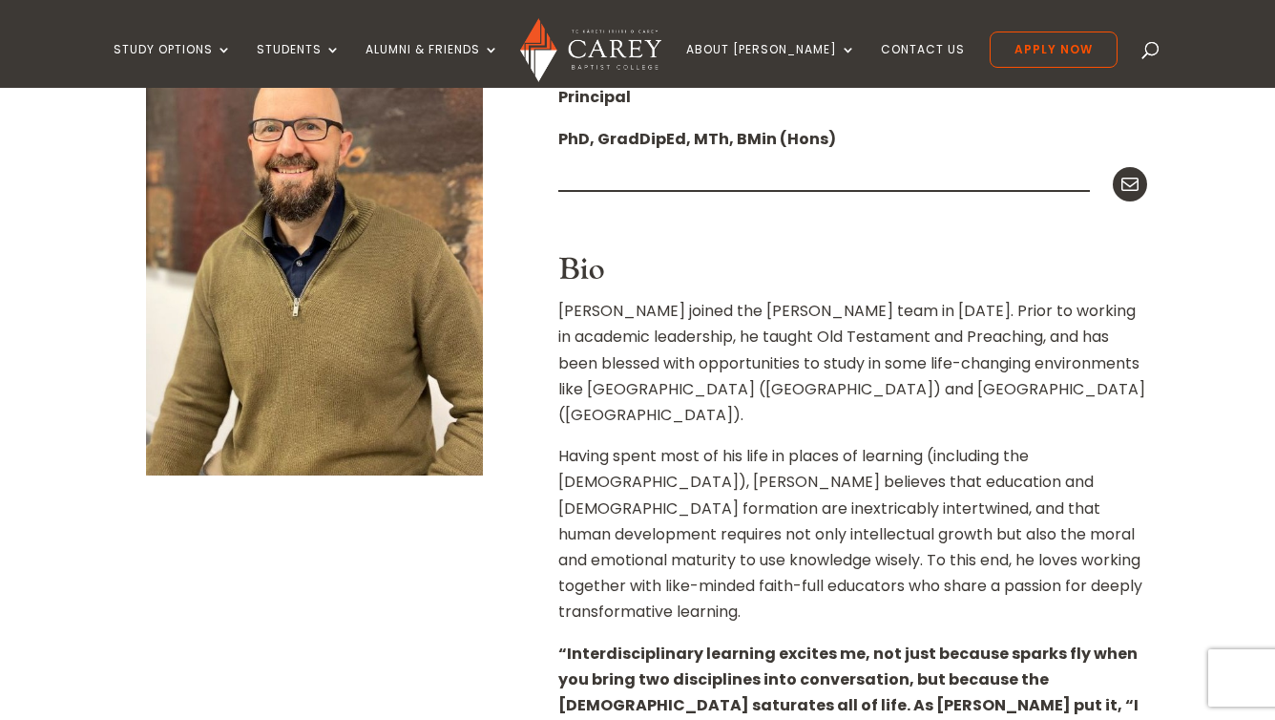  I want to click on h3: Bio, so click(853, 275).